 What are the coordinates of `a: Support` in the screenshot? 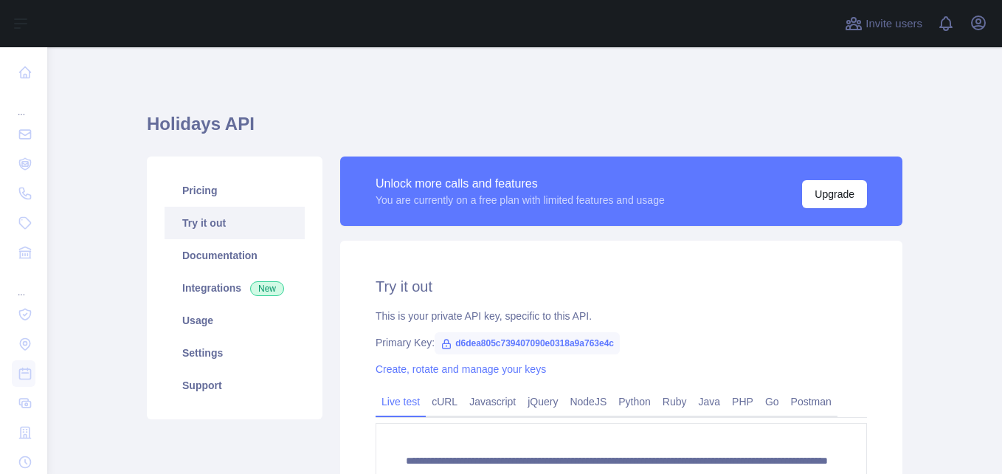 It's located at (235, 385).